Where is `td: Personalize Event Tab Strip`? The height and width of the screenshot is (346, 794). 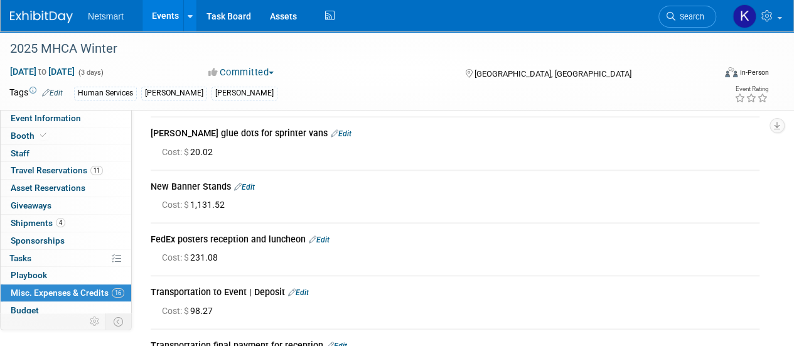
td: Personalize Event Tab Strip is located at coordinates (95, 321).